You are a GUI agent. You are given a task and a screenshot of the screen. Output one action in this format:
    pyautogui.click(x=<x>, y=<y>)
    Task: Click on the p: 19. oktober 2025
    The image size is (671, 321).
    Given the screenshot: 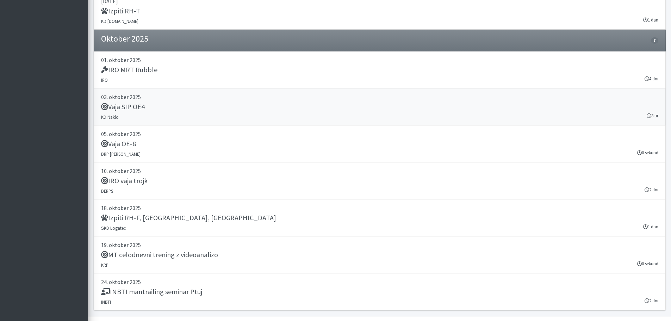 What is the action you would take?
    pyautogui.click(x=380, y=245)
    